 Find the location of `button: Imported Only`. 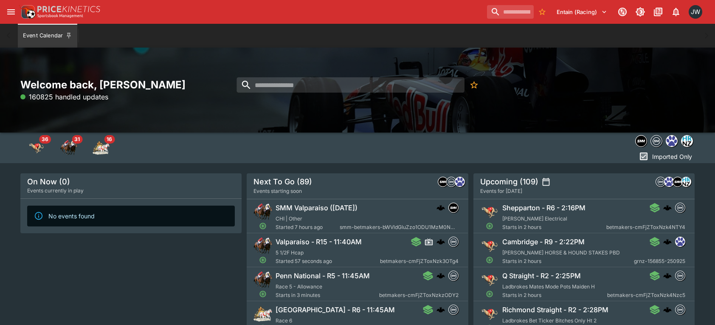

button: Imported Only is located at coordinates (665, 156).